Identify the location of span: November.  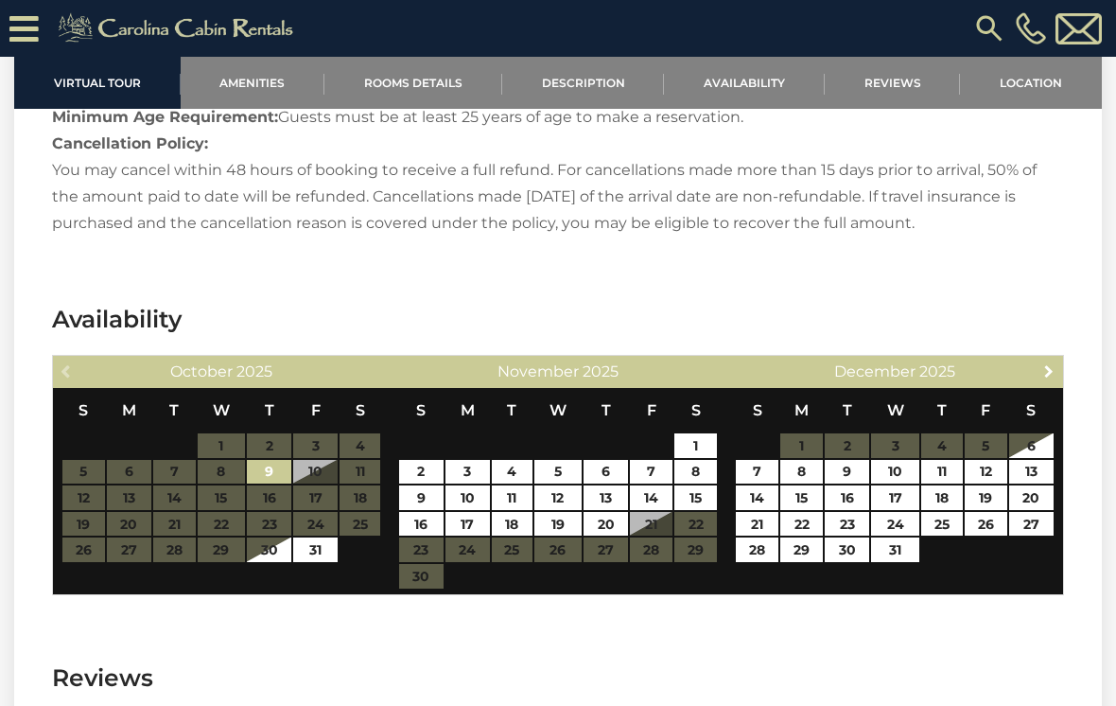
(538, 371).